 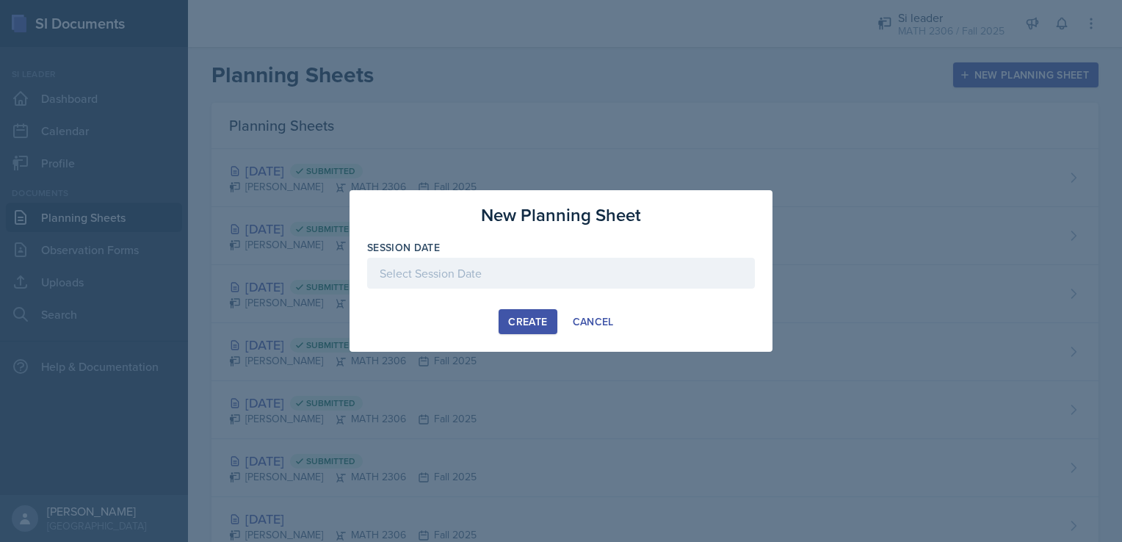 I want to click on div: Create, so click(x=527, y=322).